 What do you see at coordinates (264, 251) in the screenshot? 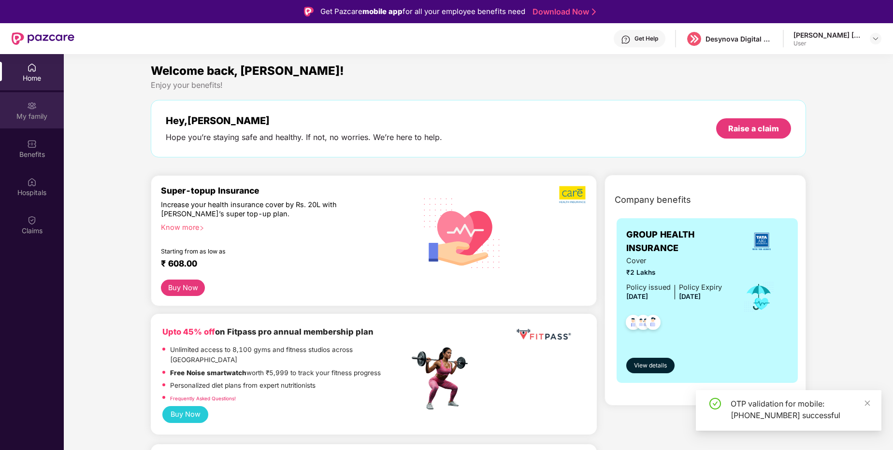
I see `div: Starting from as low as` at bounding box center [264, 251].